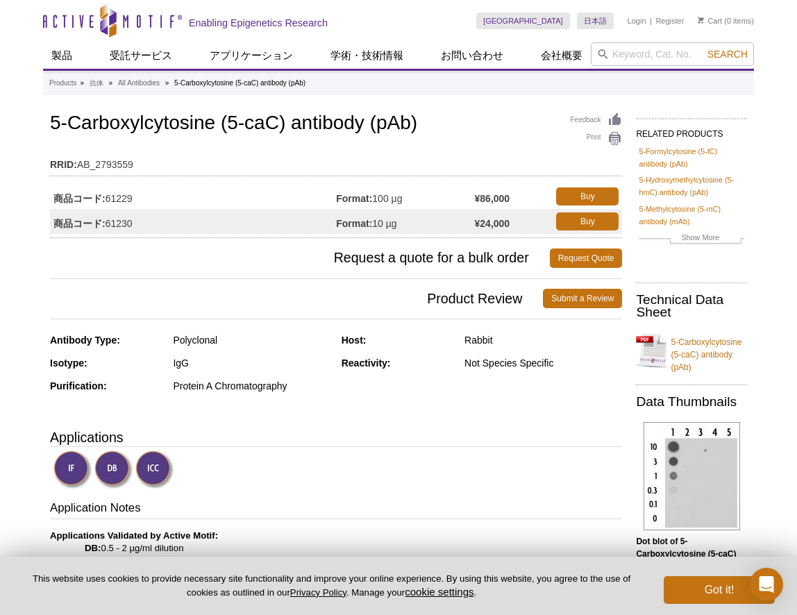 This screenshot has height=615, width=797. I want to click on a: Show More, so click(692, 239).